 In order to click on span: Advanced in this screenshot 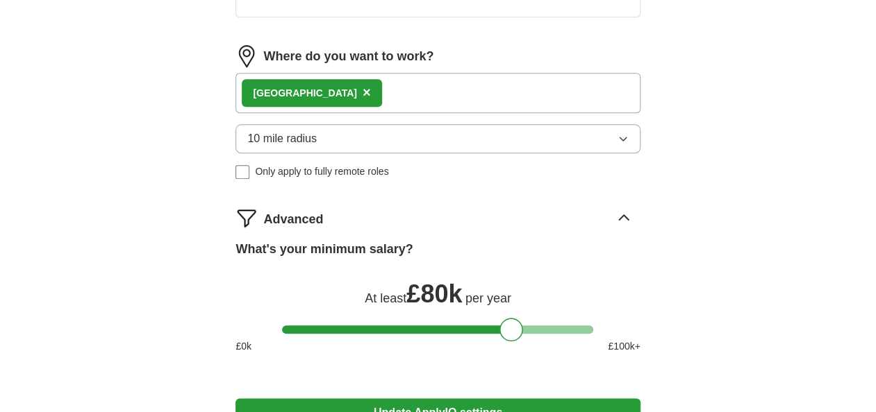, I will do `click(293, 219)`.